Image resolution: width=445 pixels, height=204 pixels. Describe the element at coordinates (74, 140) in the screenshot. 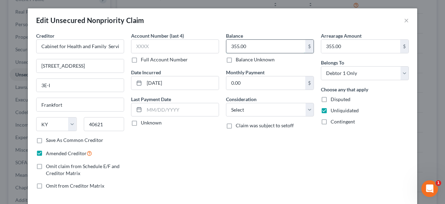

I see `label: Save As Common Creditor` at that location.